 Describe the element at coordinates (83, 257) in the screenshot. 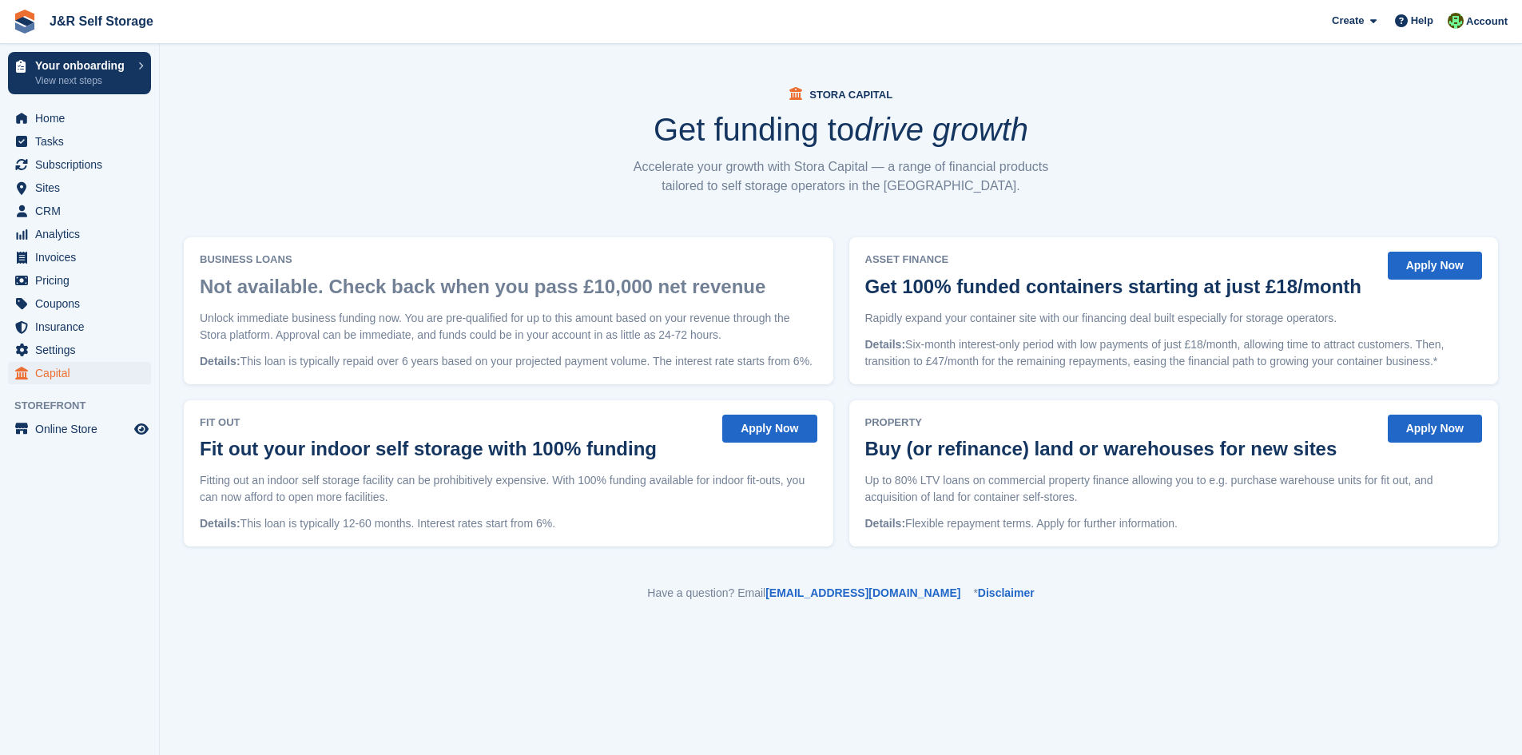

I see `span: Invoices` at that location.